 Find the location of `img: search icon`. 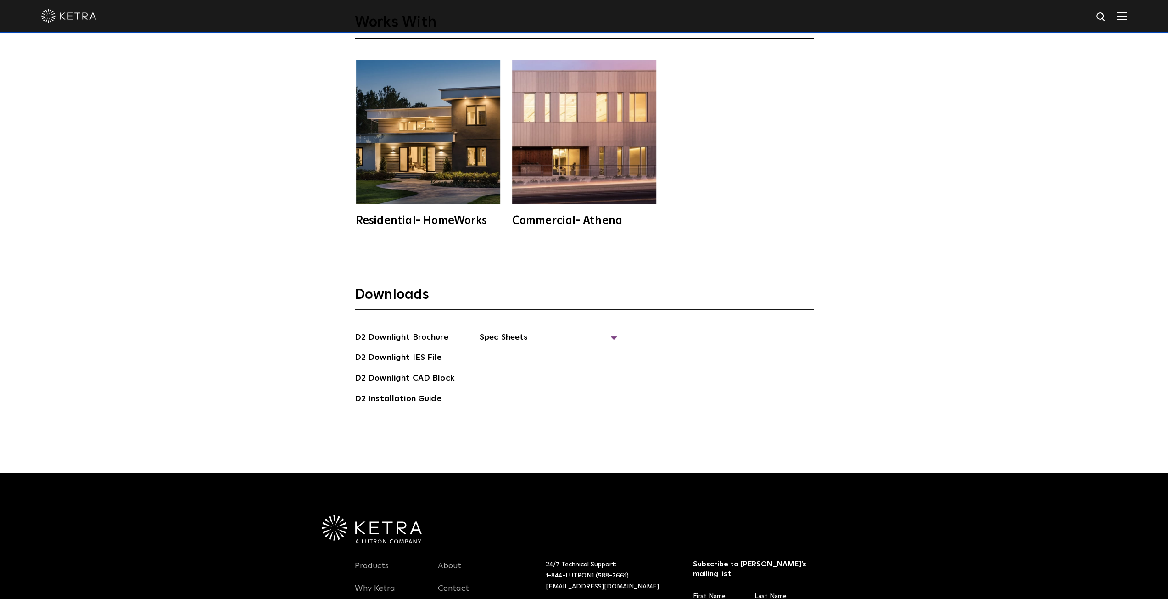

img: search icon is located at coordinates (1101, 17).